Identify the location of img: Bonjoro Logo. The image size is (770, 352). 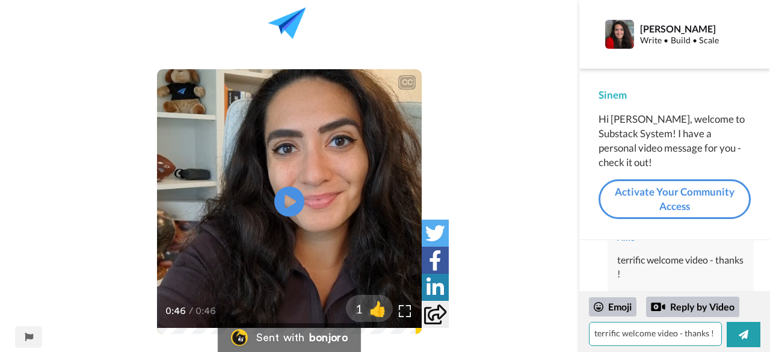
(239, 338).